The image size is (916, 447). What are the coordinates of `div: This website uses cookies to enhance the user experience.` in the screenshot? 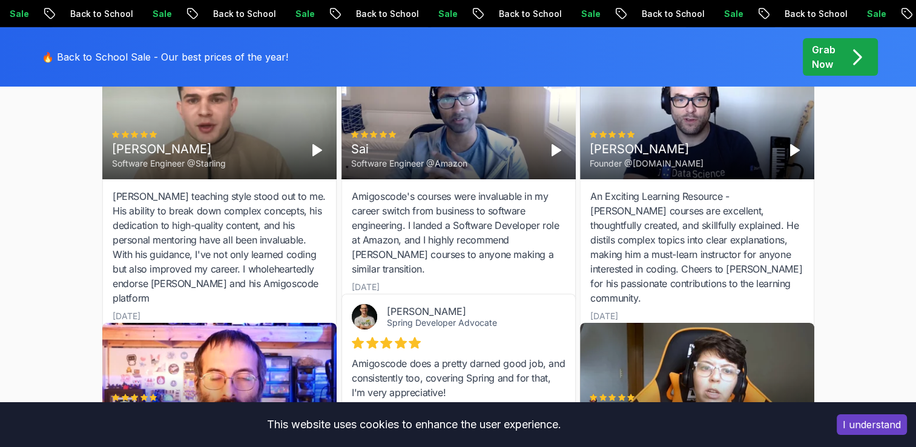 It's located at (413, 424).